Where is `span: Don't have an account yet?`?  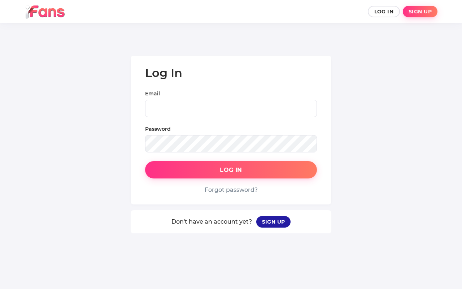
span: Don't have an account yet? is located at coordinates (212, 222).